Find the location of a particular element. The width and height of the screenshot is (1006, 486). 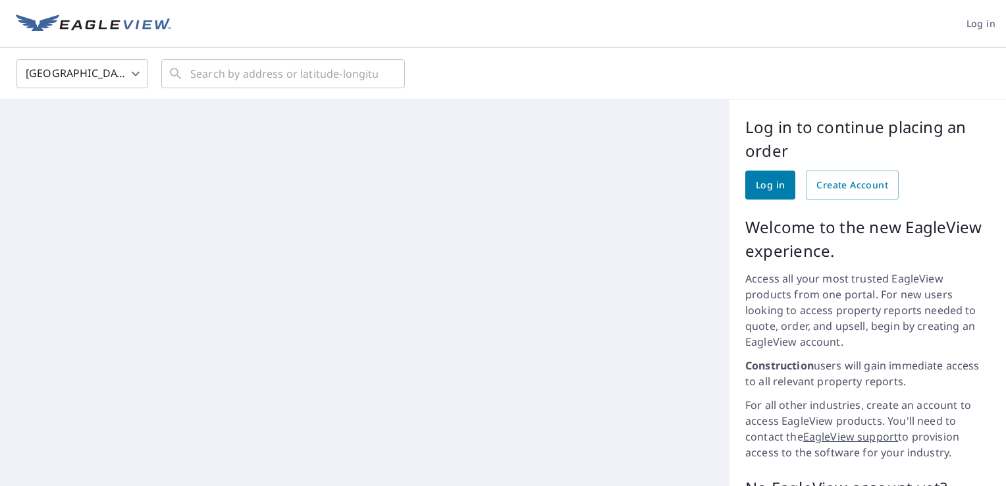

p: Welcome to the new EagleView experience. is located at coordinates (867, 239).